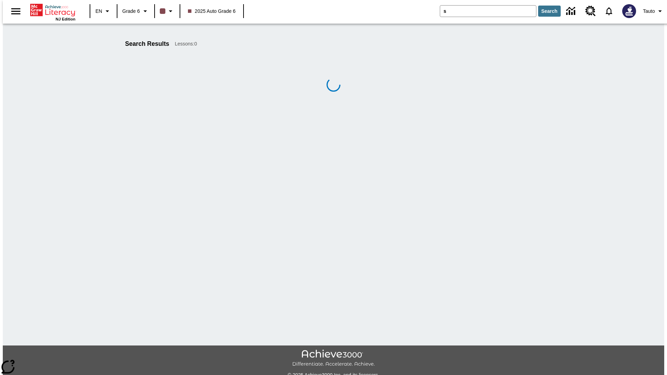 The image size is (667, 375). Describe the element at coordinates (572, 11) in the screenshot. I see `a: Data Center` at that location.